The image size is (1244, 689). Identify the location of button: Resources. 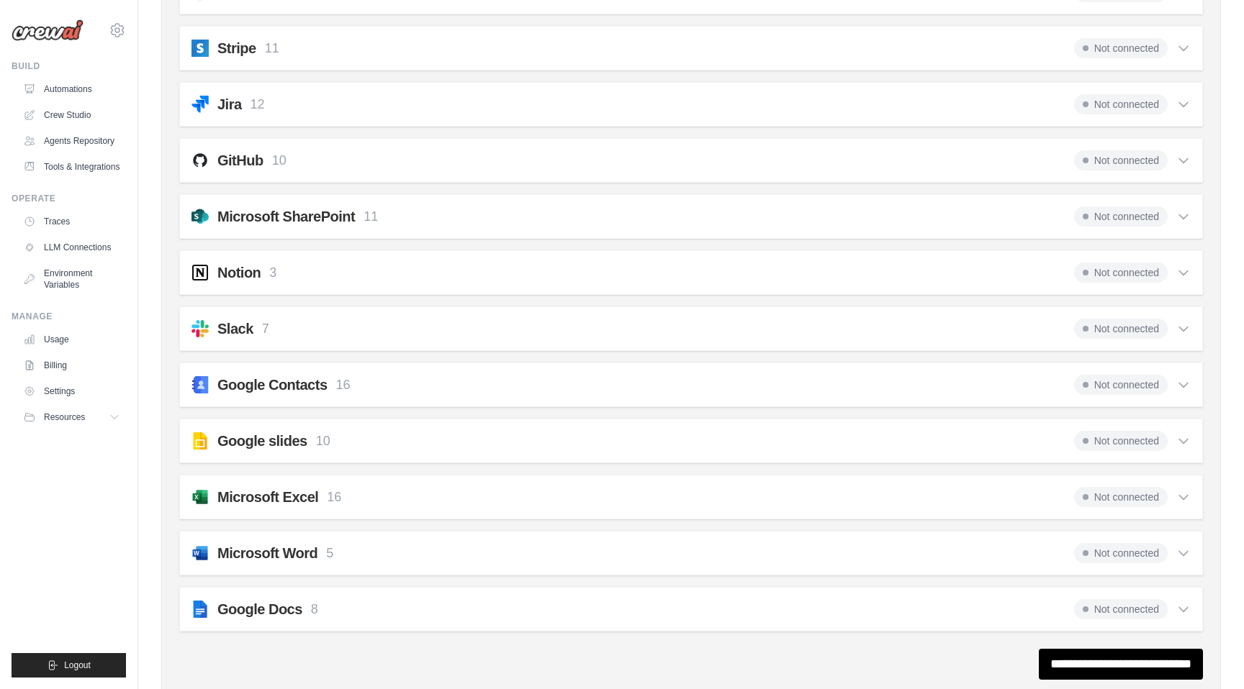
(71, 417).